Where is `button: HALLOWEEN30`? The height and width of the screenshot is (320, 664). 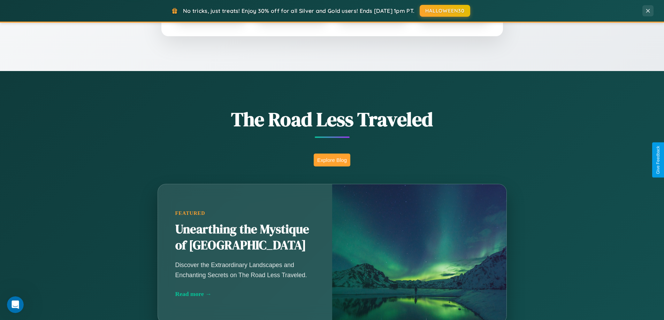 button: HALLOWEEN30 is located at coordinates (445, 11).